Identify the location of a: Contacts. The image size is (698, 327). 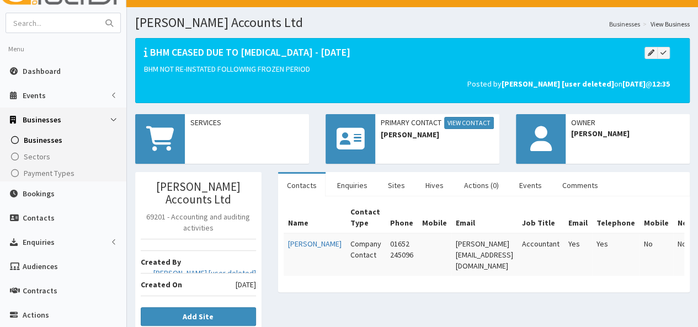
(302, 185).